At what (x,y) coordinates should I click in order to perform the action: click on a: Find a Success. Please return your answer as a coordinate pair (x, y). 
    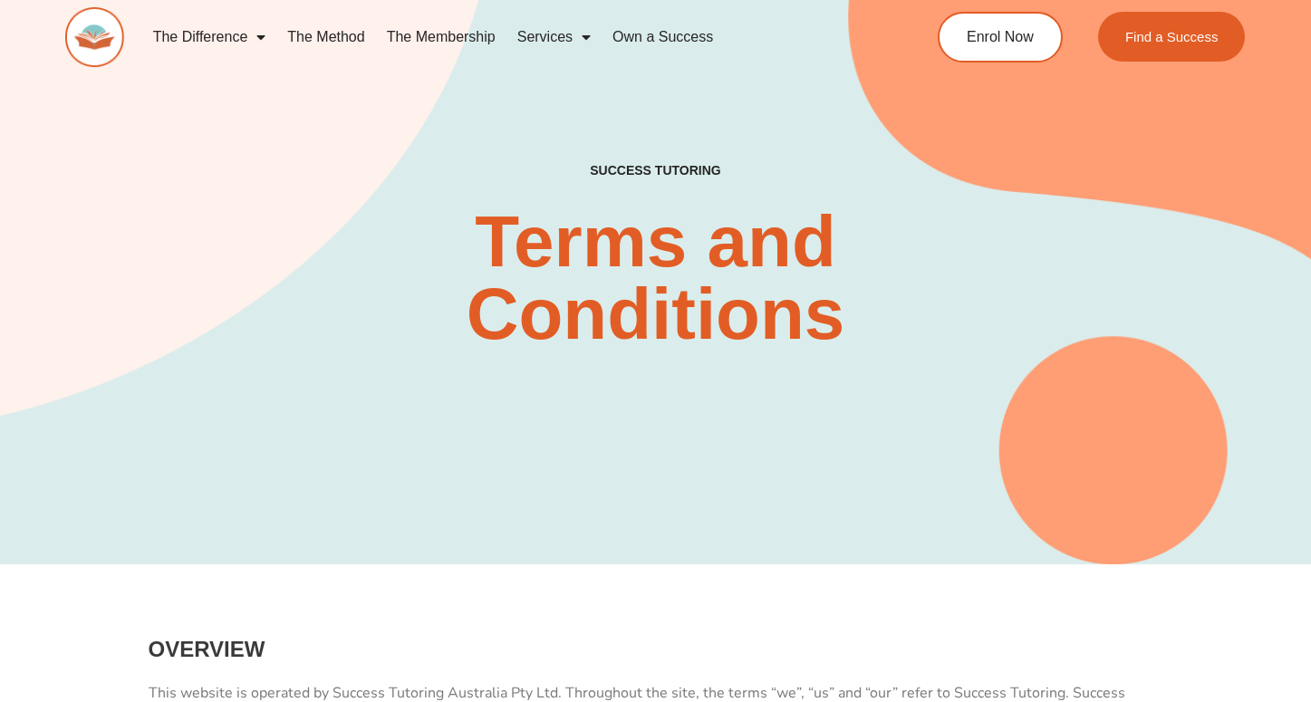
    Looking at the image, I should click on (1171, 36).